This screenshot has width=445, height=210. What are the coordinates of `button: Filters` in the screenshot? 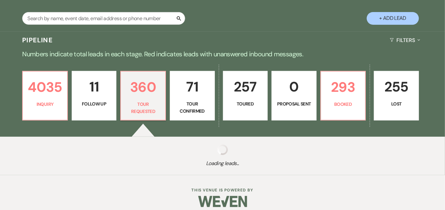 It's located at (405, 40).